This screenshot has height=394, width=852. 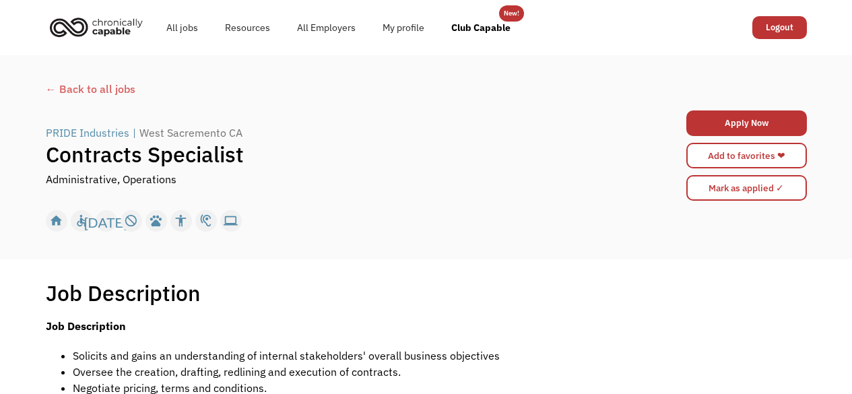 I want to click on a: Add to favorites ❤, so click(x=746, y=156).